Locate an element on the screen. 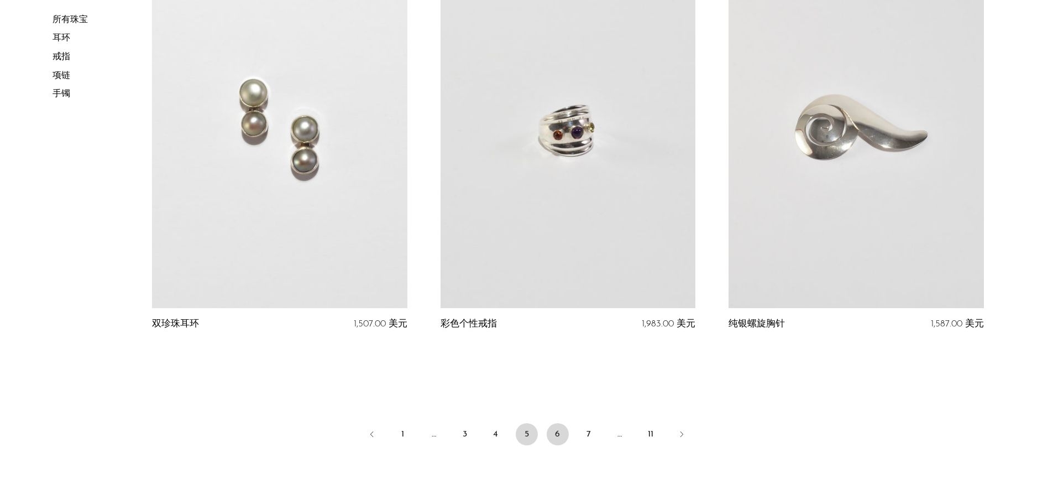 The image size is (1053, 504). a: 7 is located at coordinates (589, 434).